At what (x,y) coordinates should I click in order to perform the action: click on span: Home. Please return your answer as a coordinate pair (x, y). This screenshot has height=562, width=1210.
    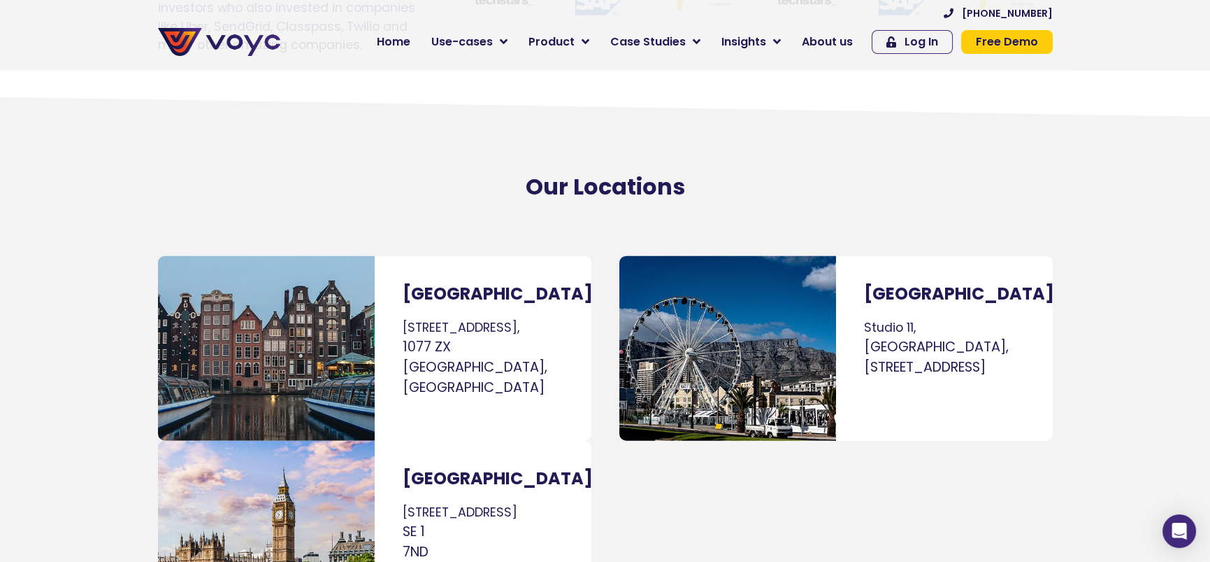
    Looking at the image, I should click on (394, 42).